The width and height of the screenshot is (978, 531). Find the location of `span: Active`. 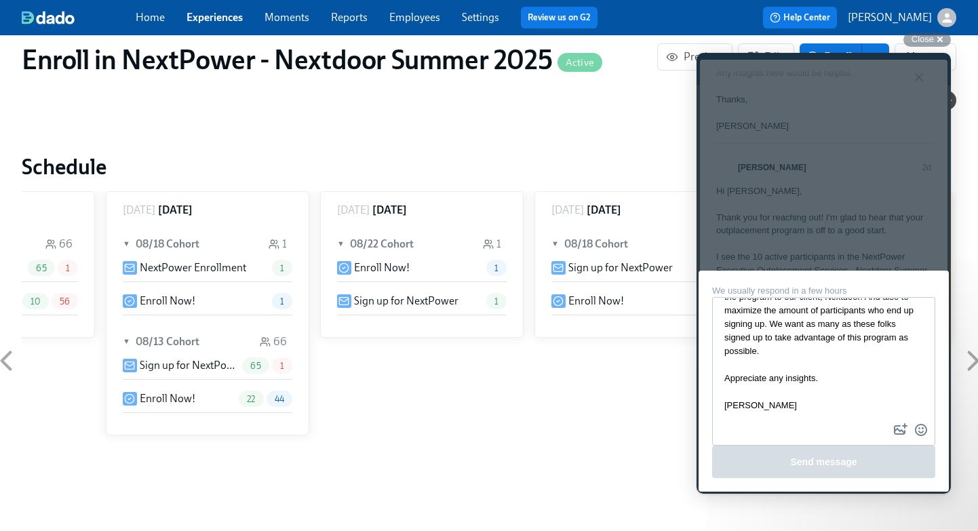

span: Active is located at coordinates (580, 62).